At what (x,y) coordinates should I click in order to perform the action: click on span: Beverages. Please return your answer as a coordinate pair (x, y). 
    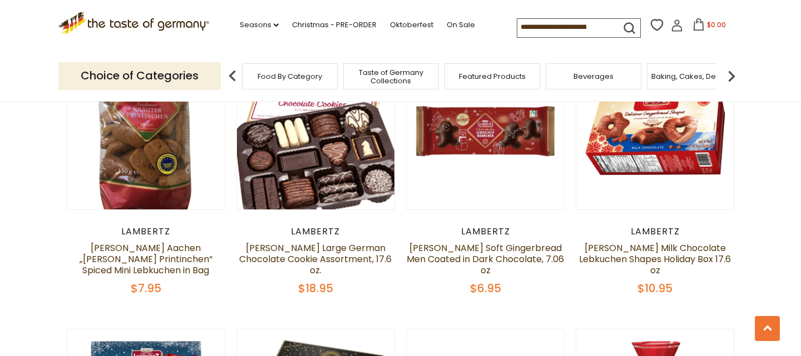
    Looking at the image, I should click on (593, 76).